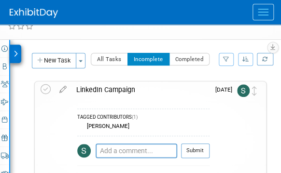  I want to click on button: New Task, so click(54, 60).